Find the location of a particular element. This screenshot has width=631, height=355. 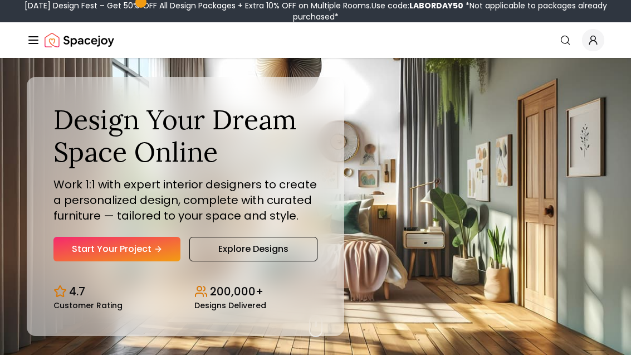

p: 200,000+ is located at coordinates (237, 291).